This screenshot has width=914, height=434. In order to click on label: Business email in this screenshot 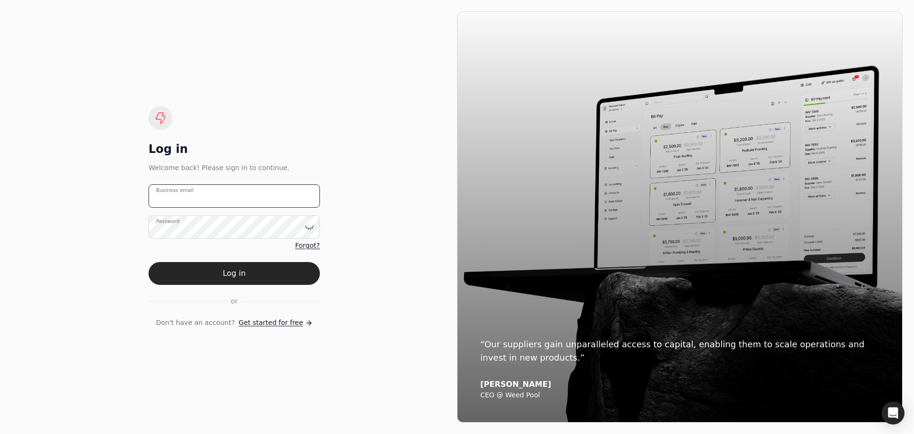, I will do `click(175, 190)`.